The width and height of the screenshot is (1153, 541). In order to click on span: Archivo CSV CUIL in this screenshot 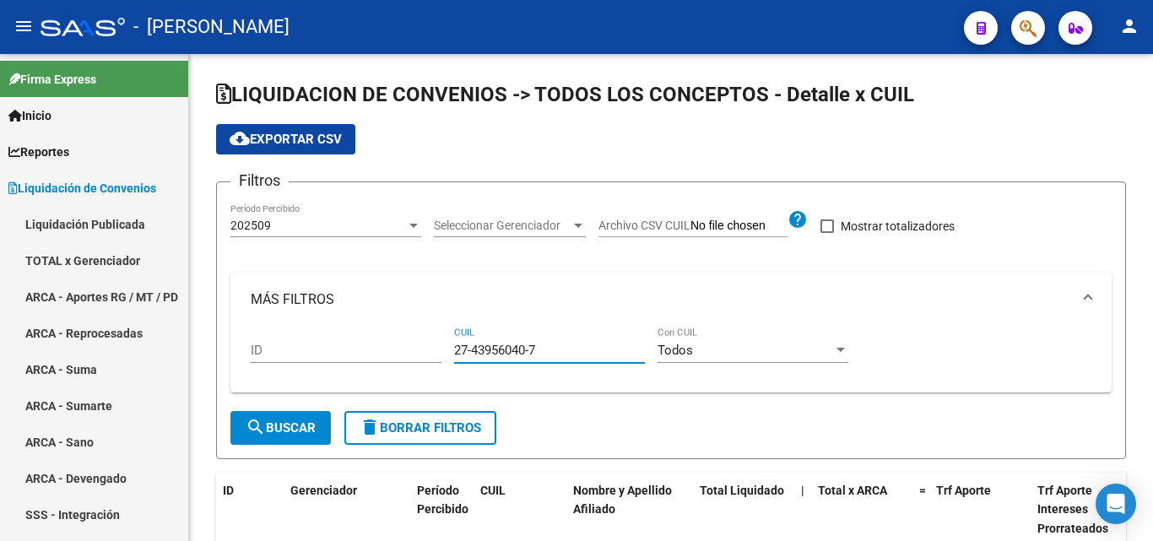, I will do `click(644, 225)`.